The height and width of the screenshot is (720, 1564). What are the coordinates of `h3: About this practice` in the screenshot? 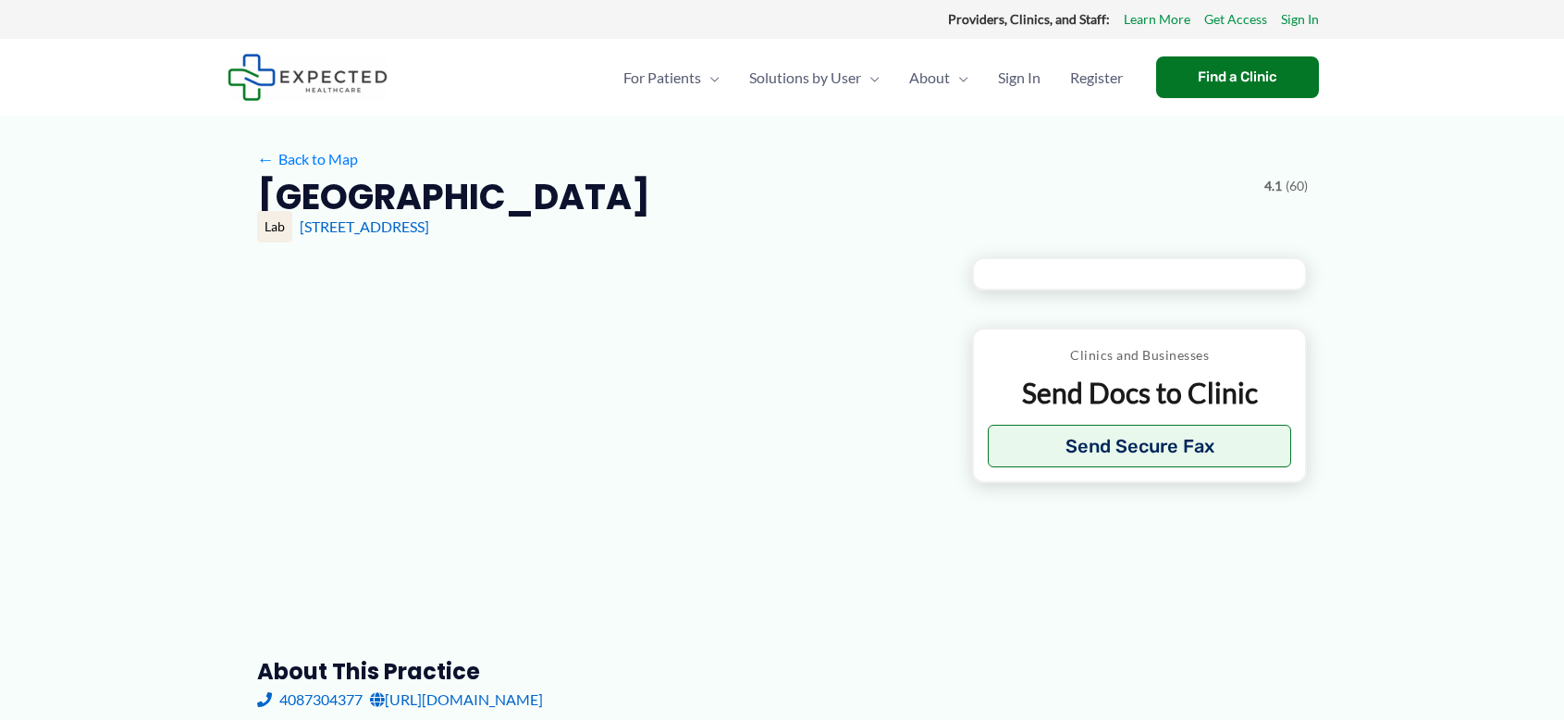 It's located at (599, 671).